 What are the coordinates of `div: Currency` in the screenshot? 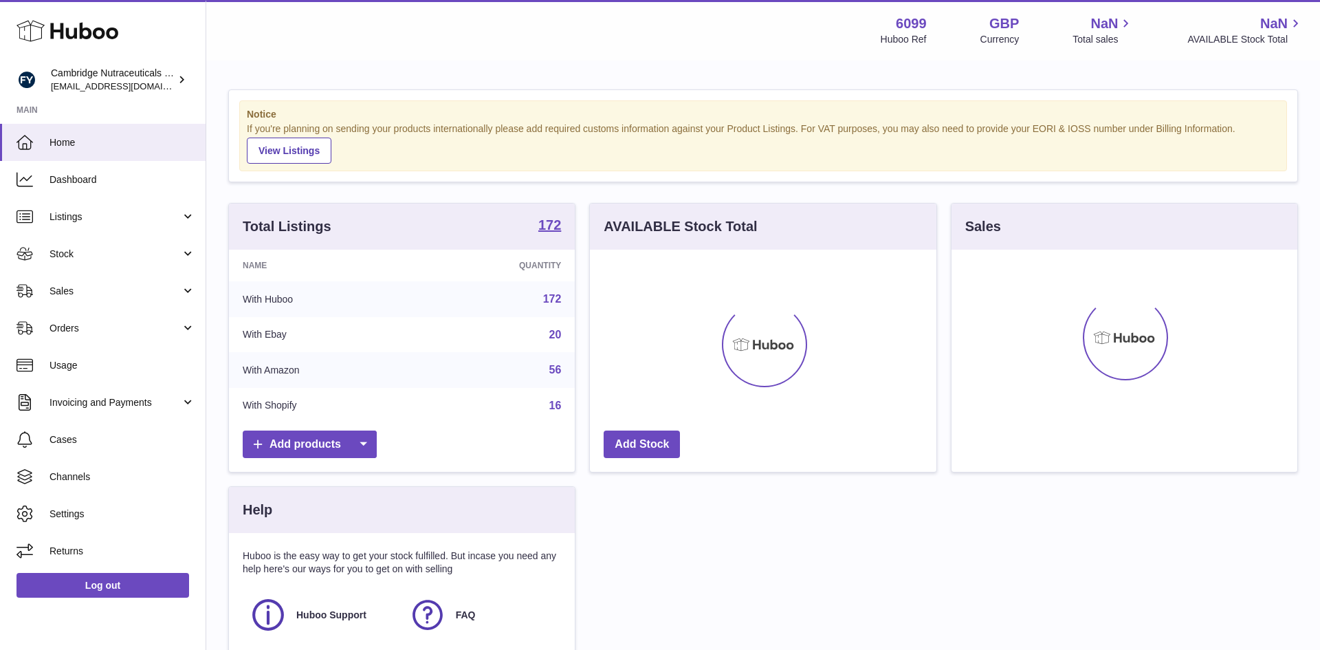 It's located at (999, 39).